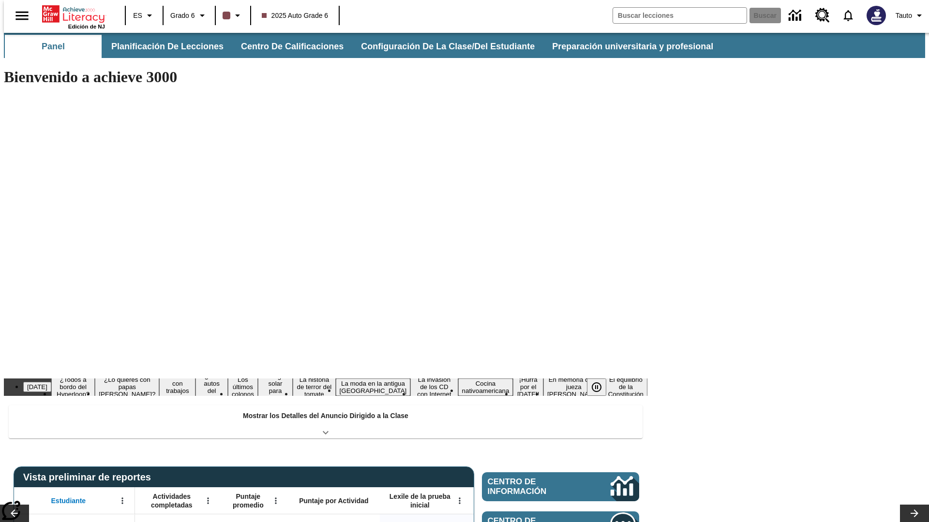 Image resolution: width=929 pixels, height=522 pixels. Describe the element at coordinates (596, 387) in the screenshot. I see `button: Pausar` at that location.